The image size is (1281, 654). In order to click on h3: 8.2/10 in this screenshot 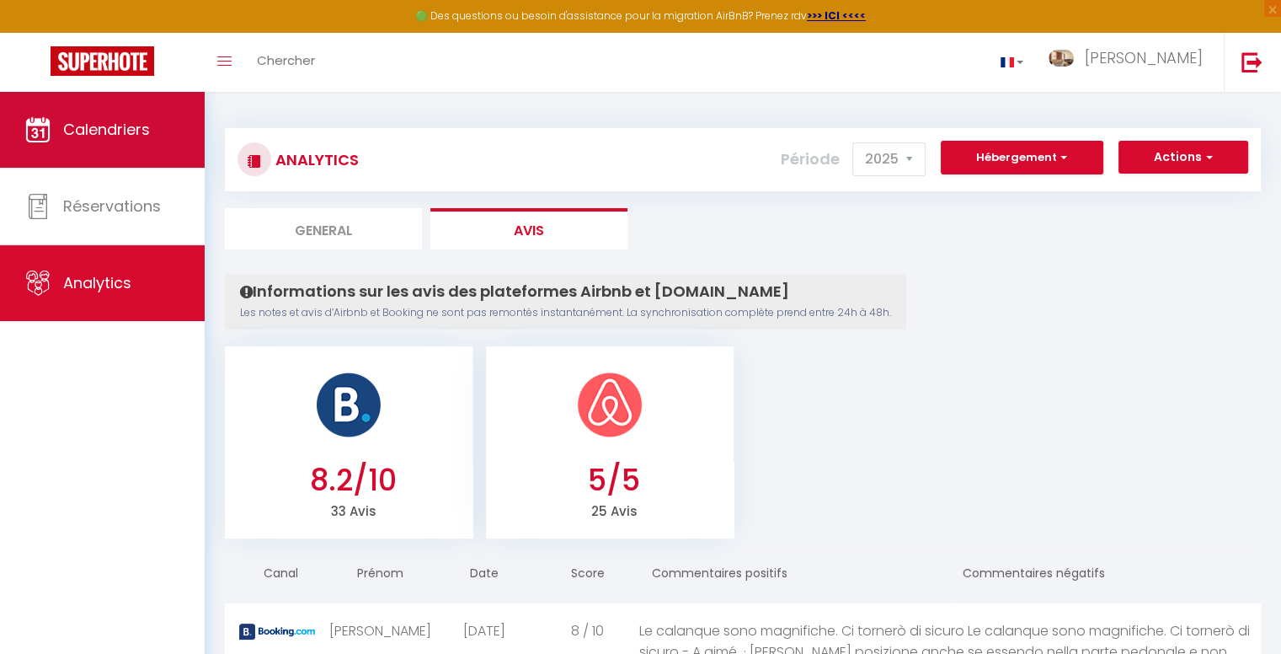, I will do `click(353, 480)`.